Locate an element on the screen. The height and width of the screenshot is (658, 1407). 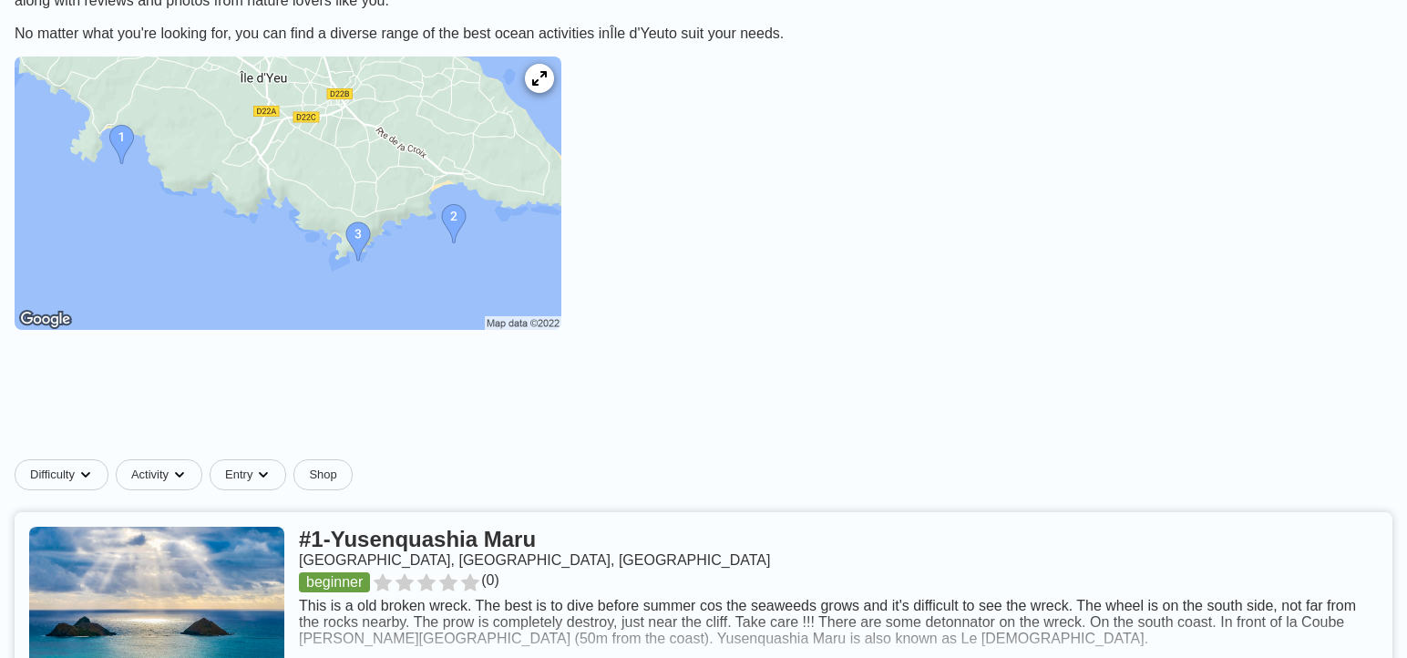
a: Shop is located at coordinates (323, 475).